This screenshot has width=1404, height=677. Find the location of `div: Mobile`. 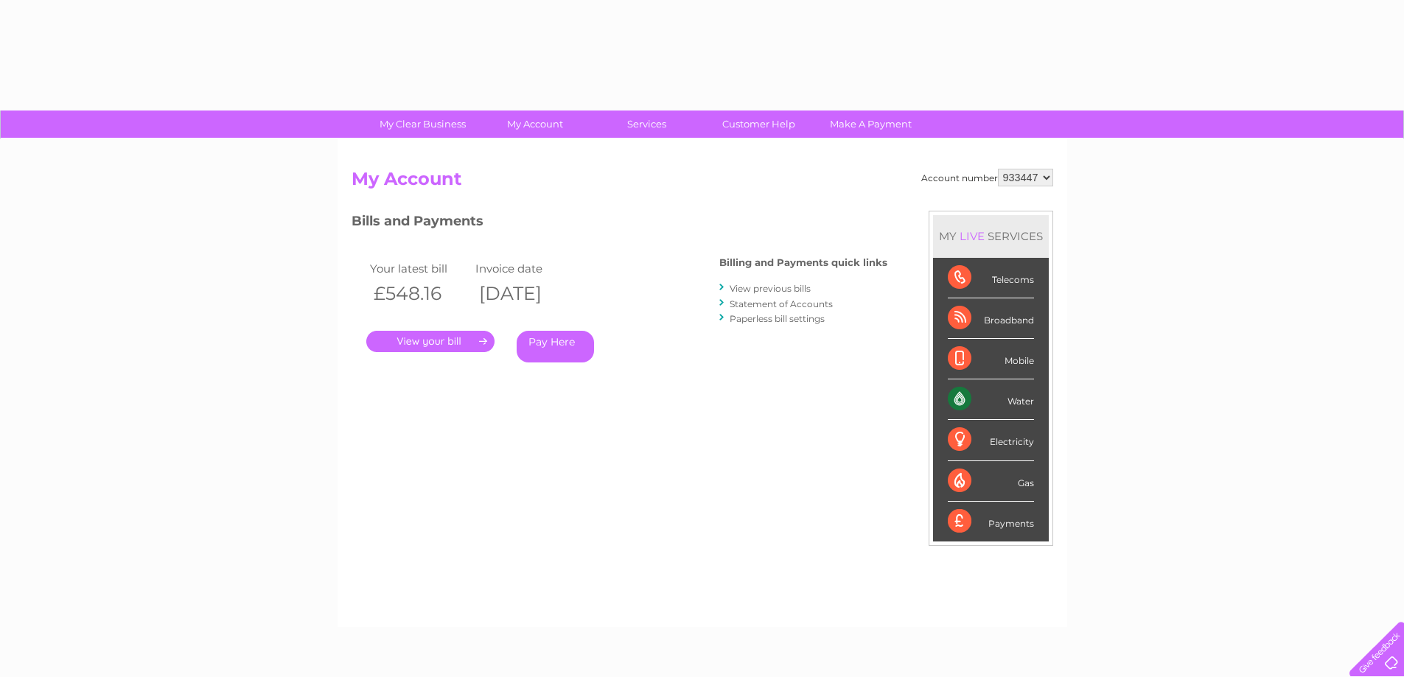

div: Mobile is located at coordinates (990, 359).